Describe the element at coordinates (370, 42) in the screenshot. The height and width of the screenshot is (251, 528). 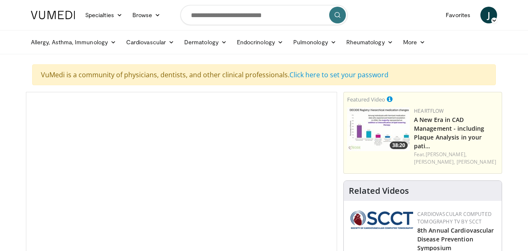
I see `a: Rheumatology` at that location.